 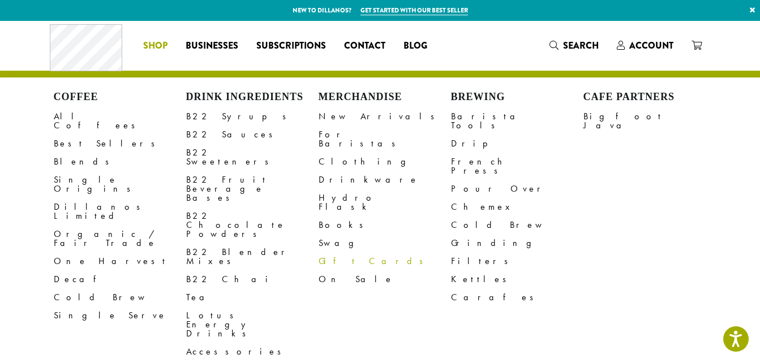 What do you see at coordinates (517, 189) in the screenshot?
I see `a: Pour Over` at bounding box center [517, 189].